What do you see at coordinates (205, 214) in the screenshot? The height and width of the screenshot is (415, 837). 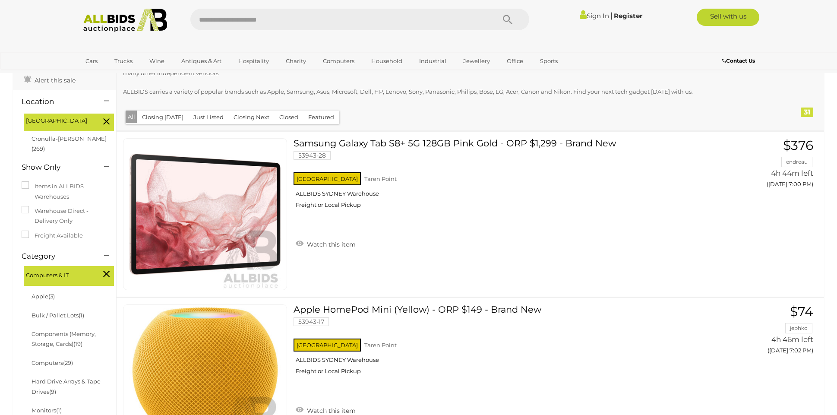 I see `img: 53943-28a.jpeg` at bounding box center [205, 214].